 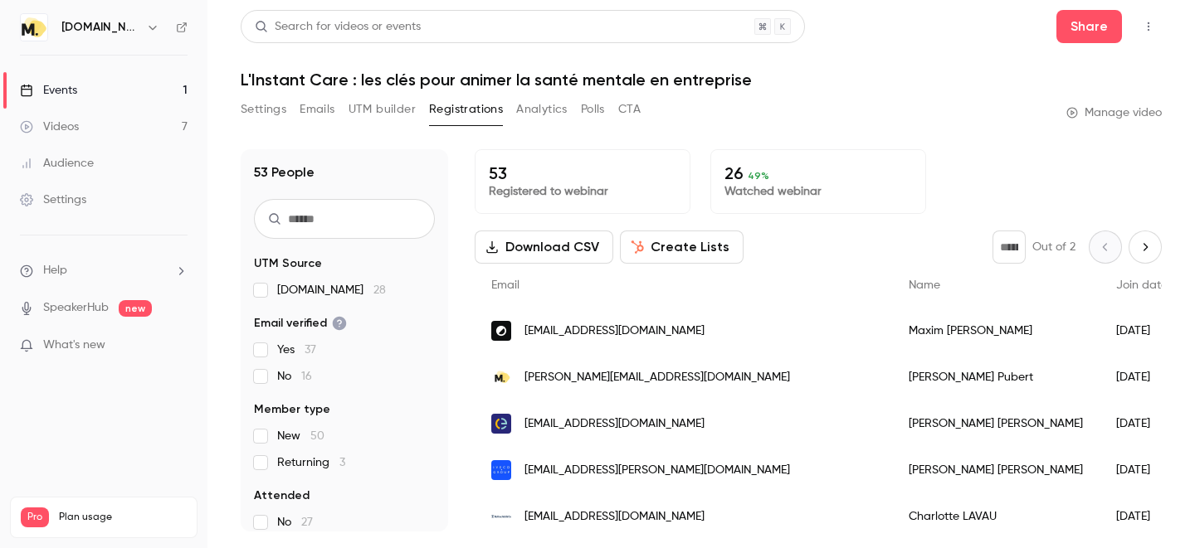 What do you see at coordinates (758, 176) in the screenshot?
I see `span: 49 %` at bounding box center [758, 176].